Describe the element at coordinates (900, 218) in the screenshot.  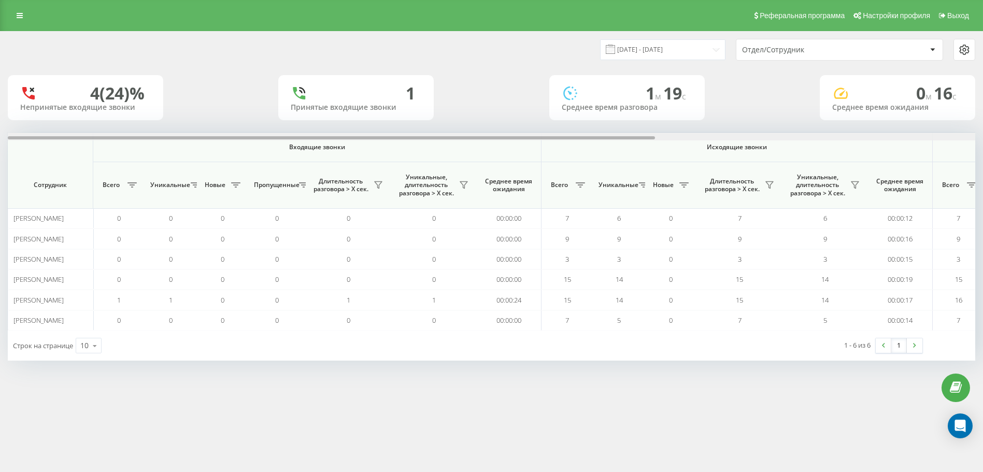
I see `td: 00:00:12` at that location.